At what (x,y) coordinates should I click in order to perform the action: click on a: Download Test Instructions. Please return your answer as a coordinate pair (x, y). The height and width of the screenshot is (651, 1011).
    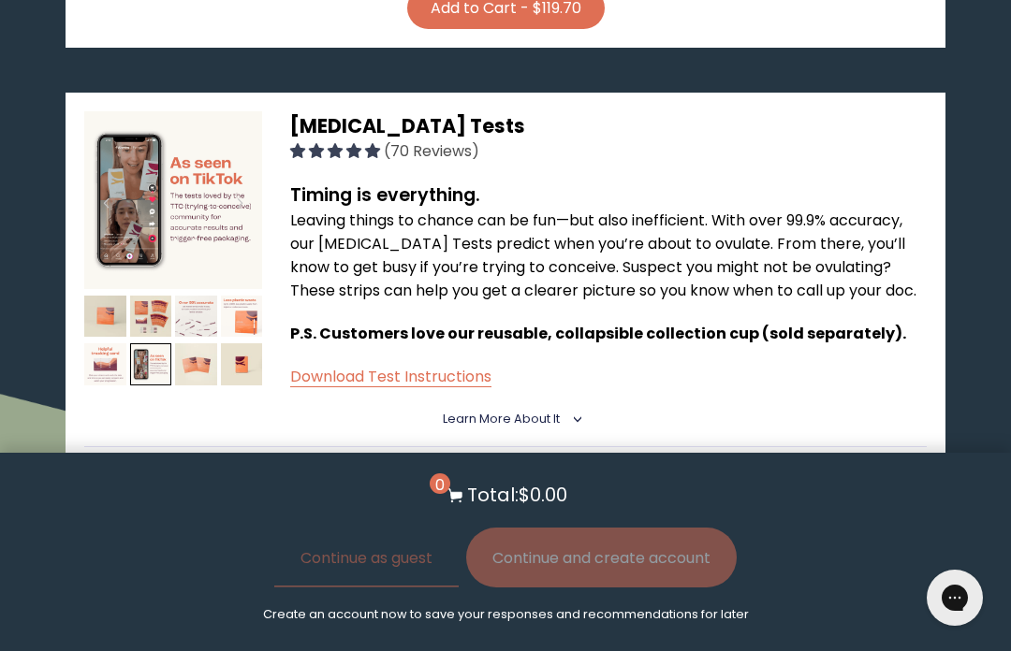
    Looking at the image, I should click on (390, 376).